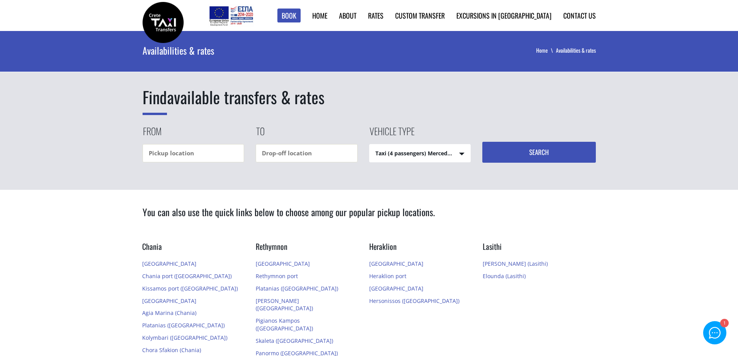  What do you see at coordinates (376, 16) in the screenshot?
I see `a: Rates` at bounding box center [376, 16].